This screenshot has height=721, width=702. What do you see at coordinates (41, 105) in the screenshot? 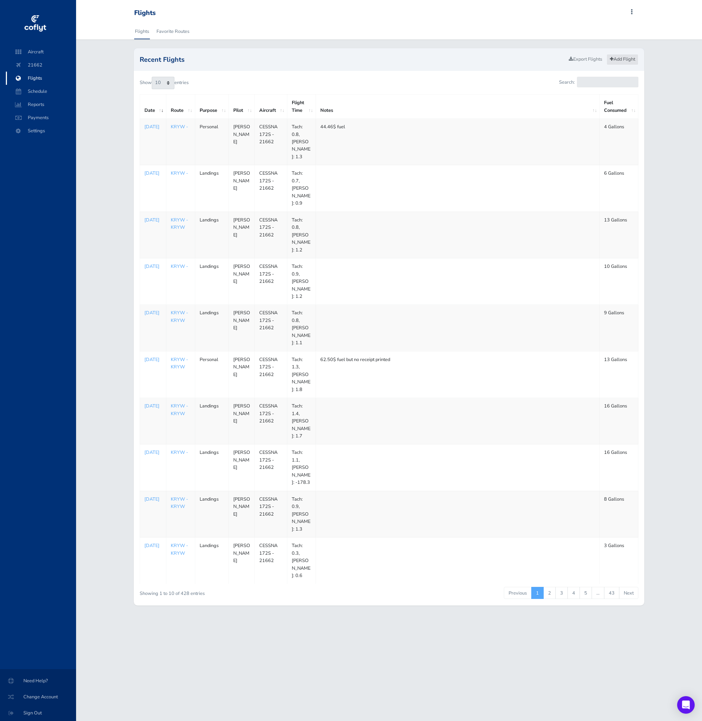
I see `span: Reports` at bounding box center [41, 105].